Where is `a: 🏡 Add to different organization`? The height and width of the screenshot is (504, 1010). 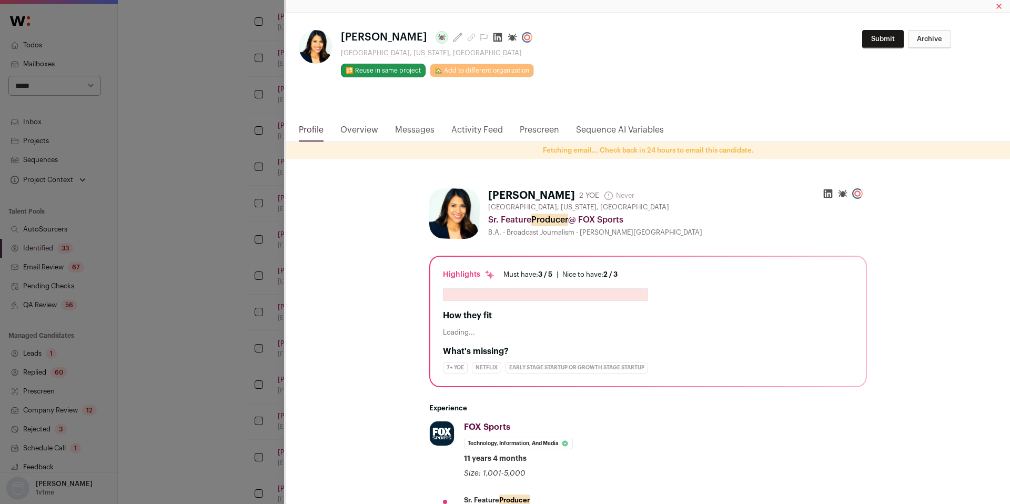 a: 🏡 Add to different organization is located at coordinates (482, 70).